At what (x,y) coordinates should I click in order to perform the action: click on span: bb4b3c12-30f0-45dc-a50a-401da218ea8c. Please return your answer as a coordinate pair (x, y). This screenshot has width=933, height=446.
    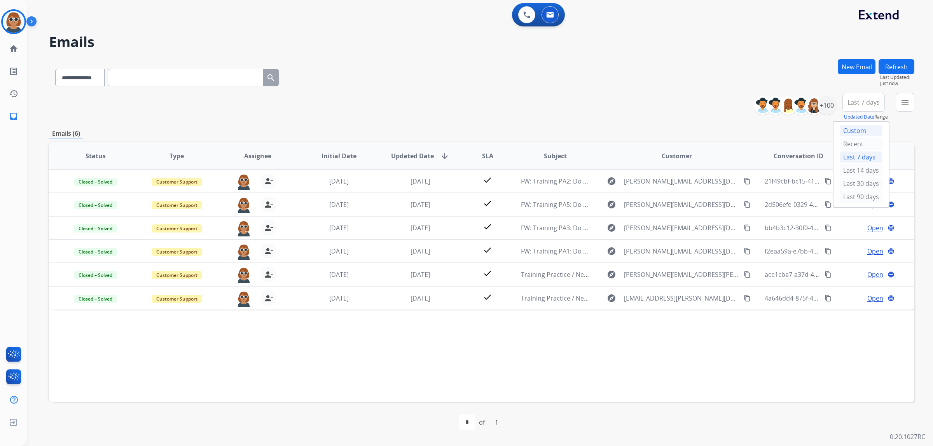
    Looking at the image, I should click on (824, 228).